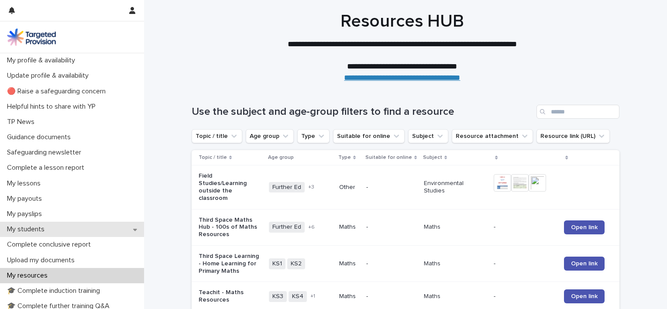  What do you see at coordinates (217, 136) in the screenshot?
I see `button: Topic / title` at bounding box center [217, 136].